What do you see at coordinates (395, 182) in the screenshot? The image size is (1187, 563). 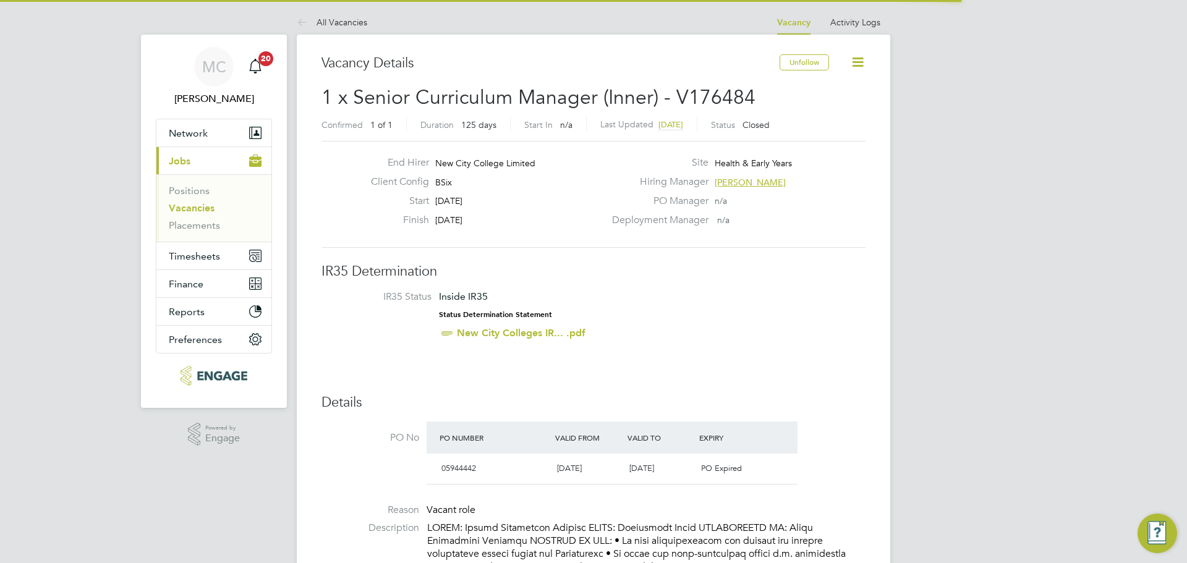 I see `label: Client Config` at bounding box center [395, 182].